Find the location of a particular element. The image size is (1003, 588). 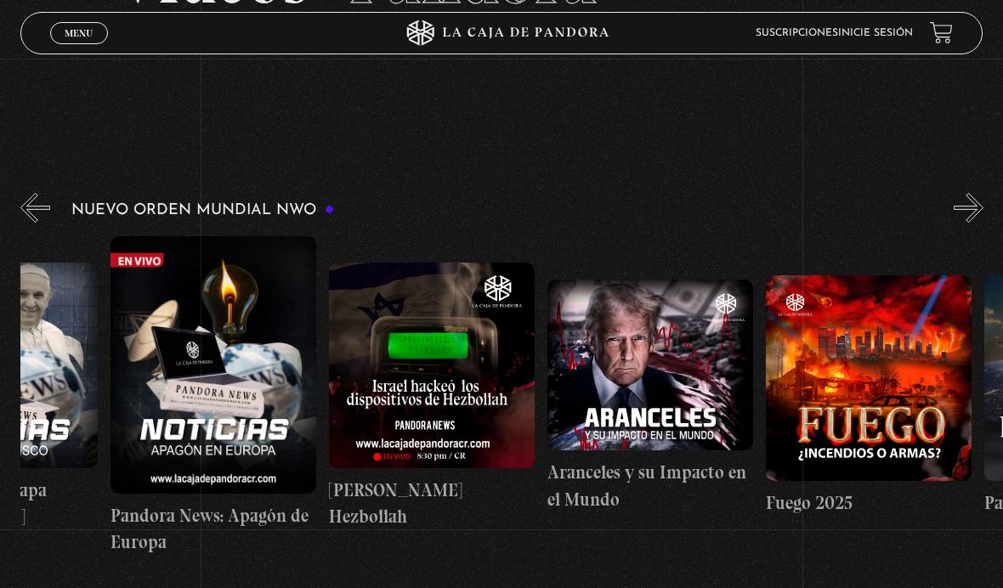

a: Aranceles y su Impacto en el Mundo is located at coordinates (650, 396).